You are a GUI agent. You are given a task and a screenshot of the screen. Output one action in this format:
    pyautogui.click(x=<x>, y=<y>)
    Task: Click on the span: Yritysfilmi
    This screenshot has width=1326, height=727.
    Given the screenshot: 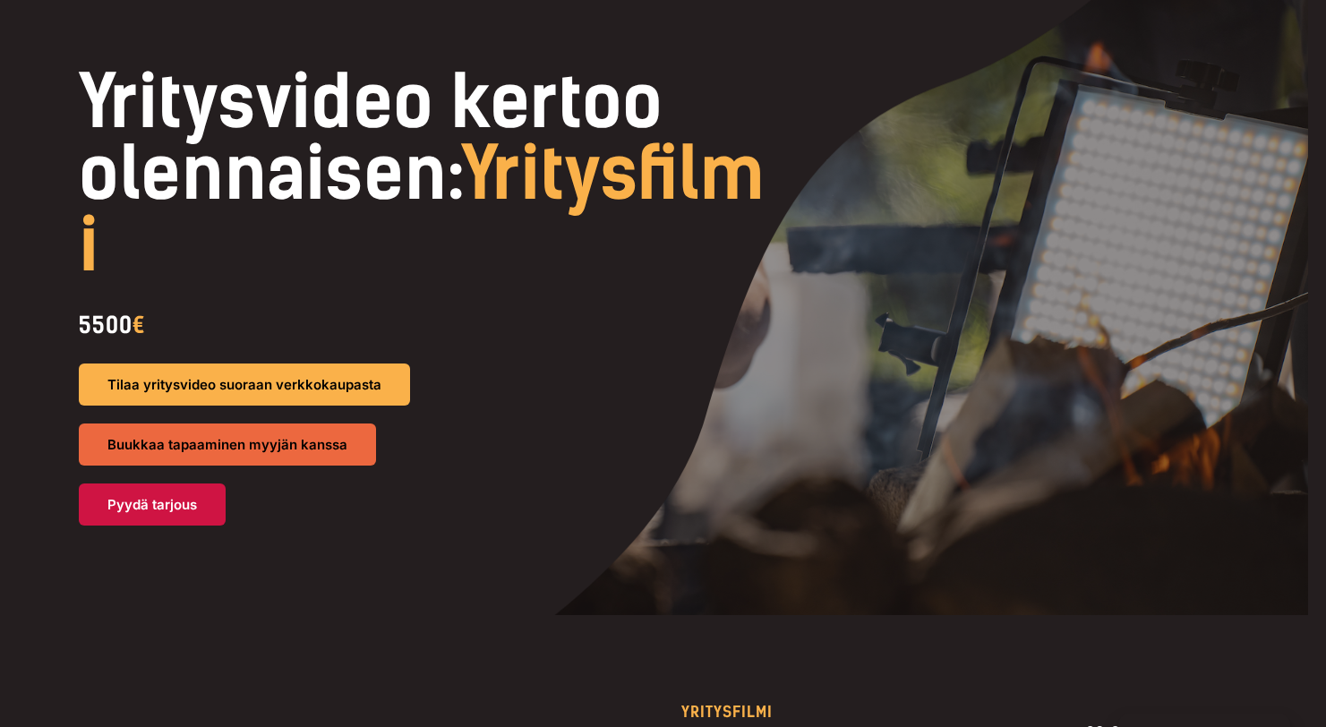 What is the action you would take?
    pyautogui.click(x=422, y=210)
    